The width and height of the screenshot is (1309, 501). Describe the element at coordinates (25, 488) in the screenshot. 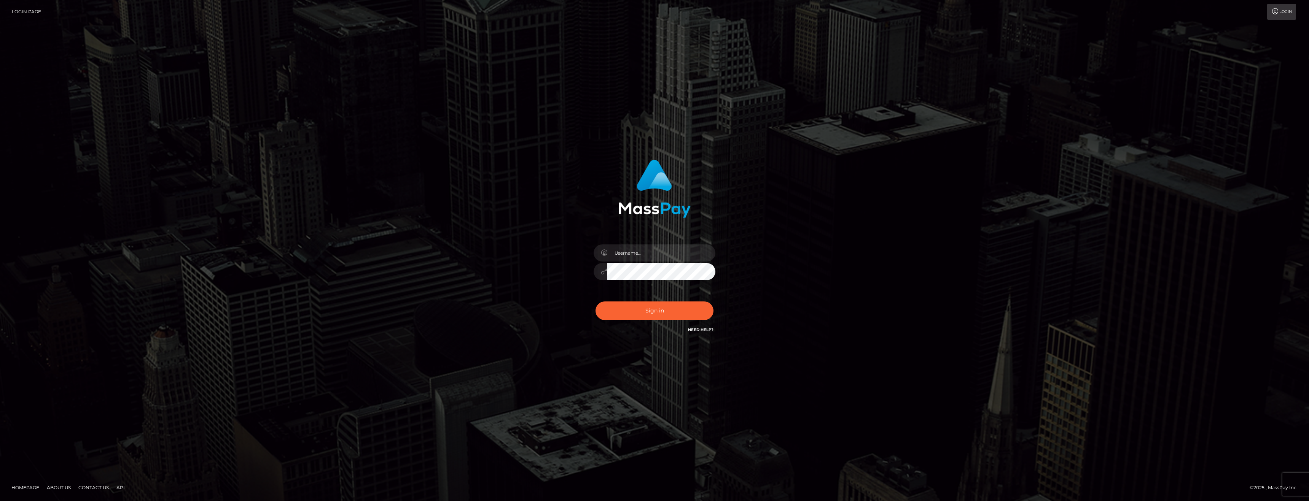

I see `a: Homepage` at that location.